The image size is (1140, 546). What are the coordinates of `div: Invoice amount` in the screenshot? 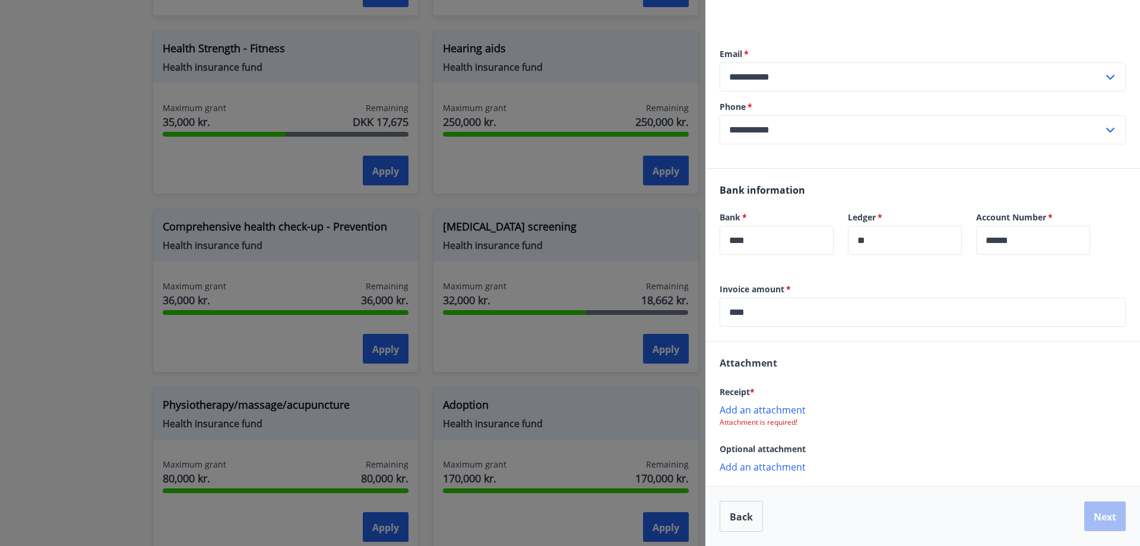 It's located at (923, 312).